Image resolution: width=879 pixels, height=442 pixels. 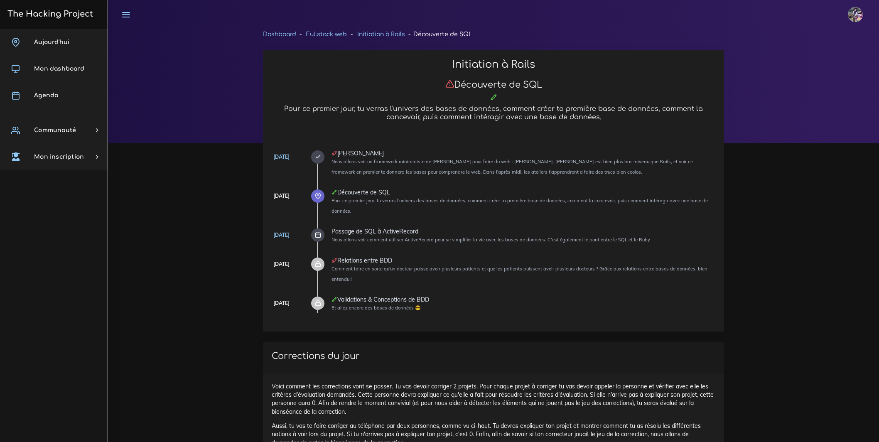 What do you see at coordinates (523, 231) in the screenshot?
I see `div: Passage de SQL à ActiveRecord` at bounding box center [523, 231].